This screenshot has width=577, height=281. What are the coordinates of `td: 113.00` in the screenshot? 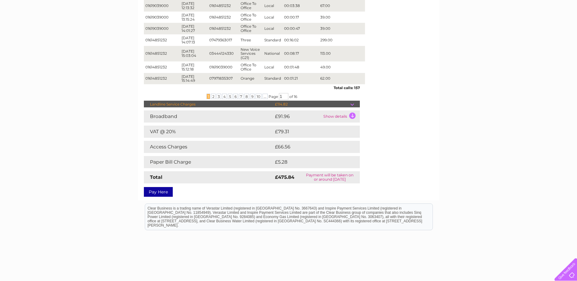 It's located at (342, 54).